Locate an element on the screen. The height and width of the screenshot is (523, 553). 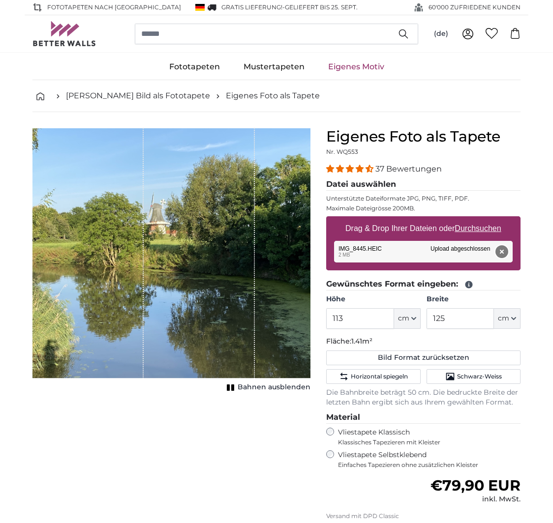
label: Vliestapete Klassisch is located at coordinates (425, 437).